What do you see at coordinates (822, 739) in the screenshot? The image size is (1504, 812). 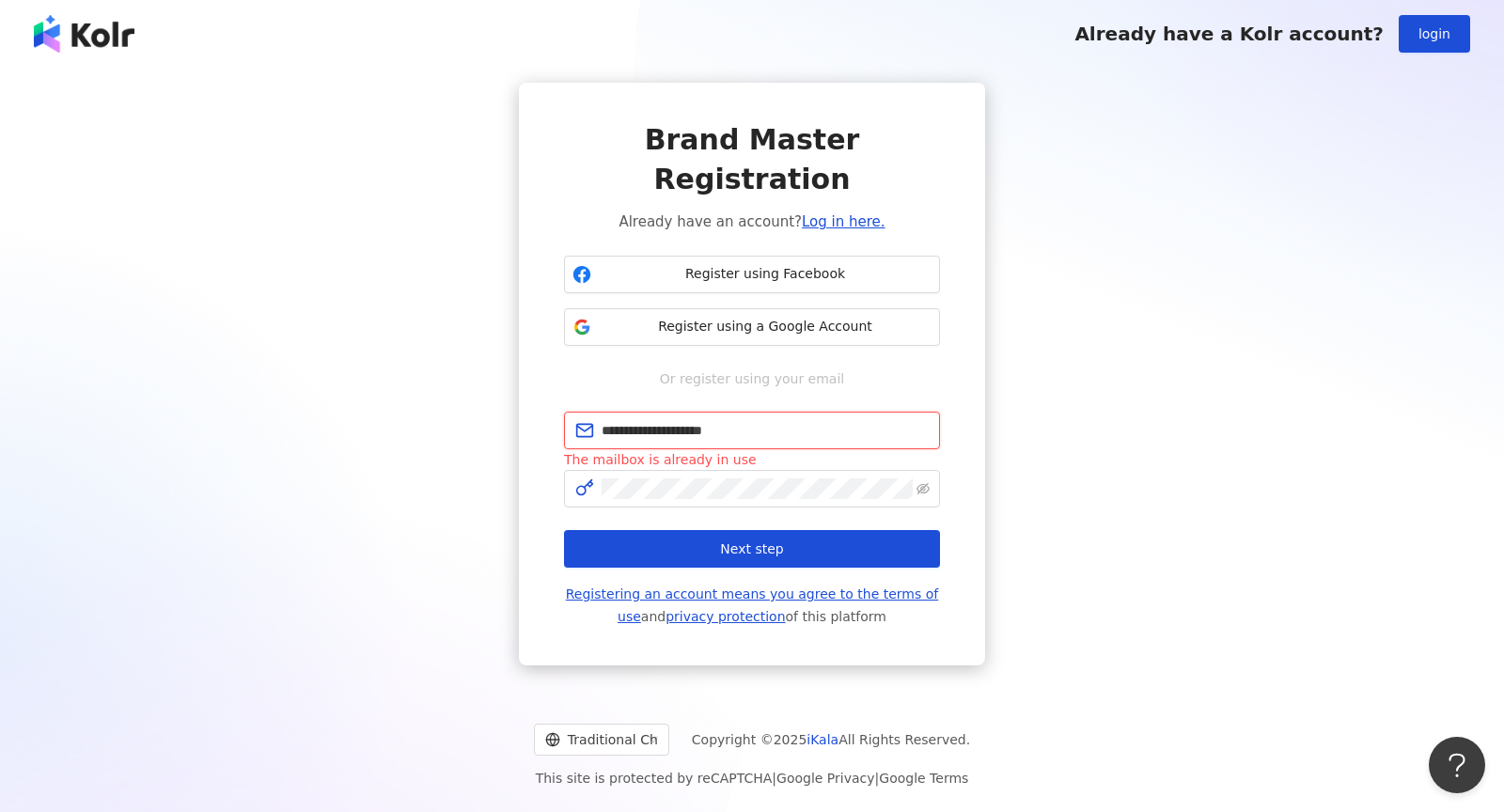 I see `a: iKala` at bounding box center [822, 739].